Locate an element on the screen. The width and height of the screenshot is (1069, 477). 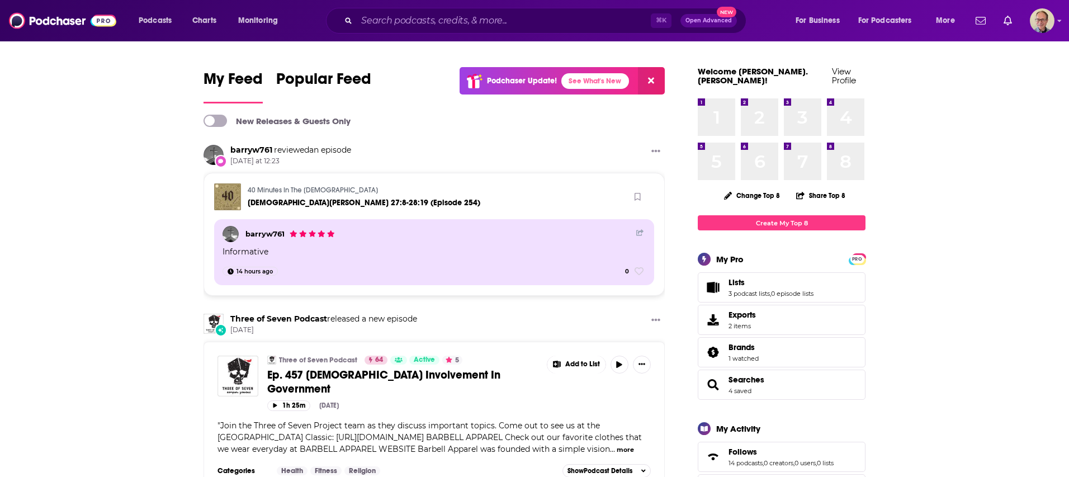
button: Show profile menu is located at coordinates (1042, 21).